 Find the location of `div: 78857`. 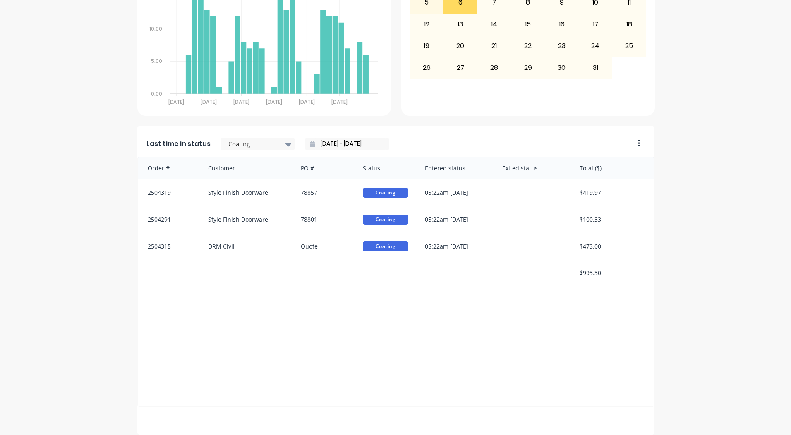

div: 78857 is located at coordinates (323, 193).